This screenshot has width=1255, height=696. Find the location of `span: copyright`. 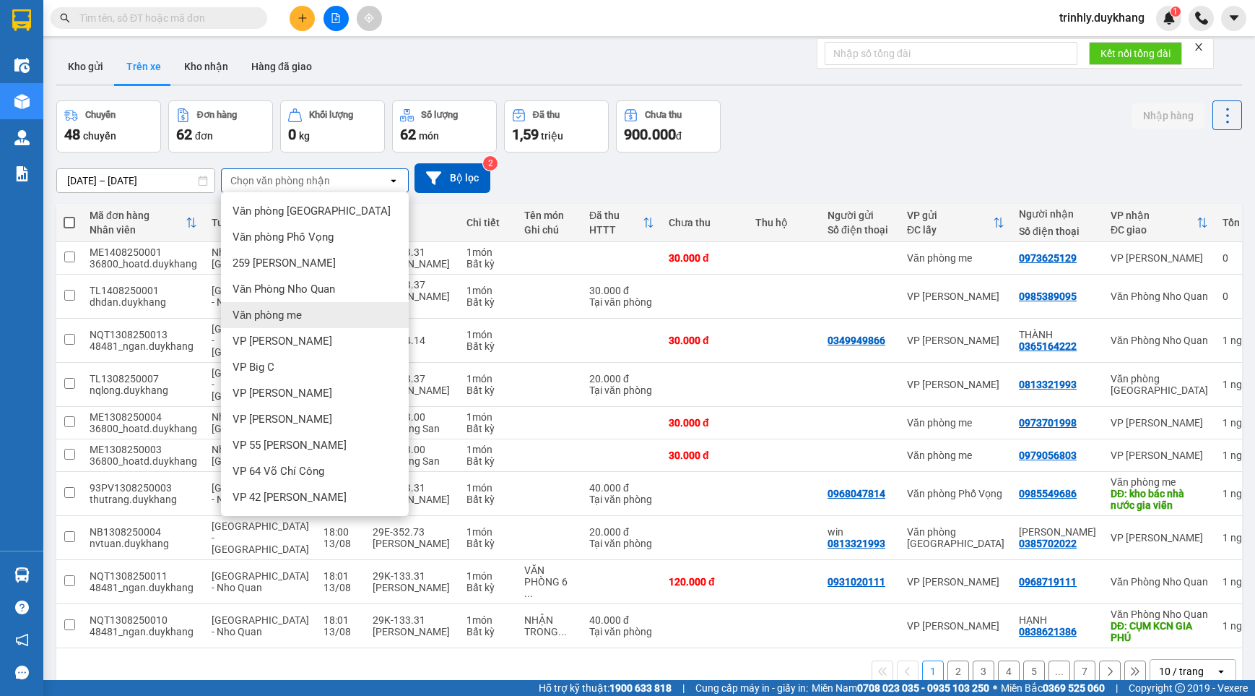

span: copyright is located at coordinates (1180, 688).